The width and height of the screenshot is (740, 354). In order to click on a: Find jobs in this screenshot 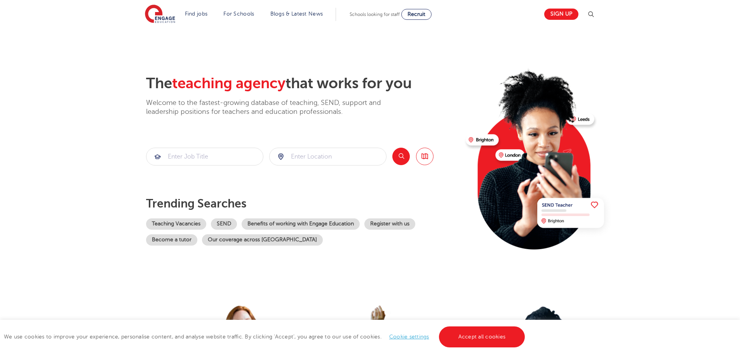, I will do `click(196, 14)`.